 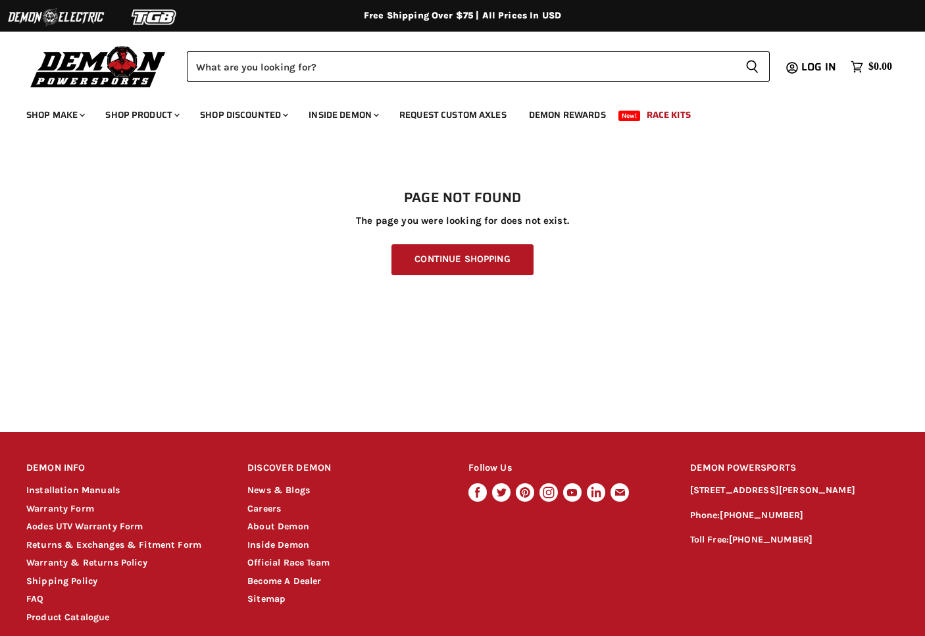 I want to click on a: Shop Discounted, so click(x=243, y=114).